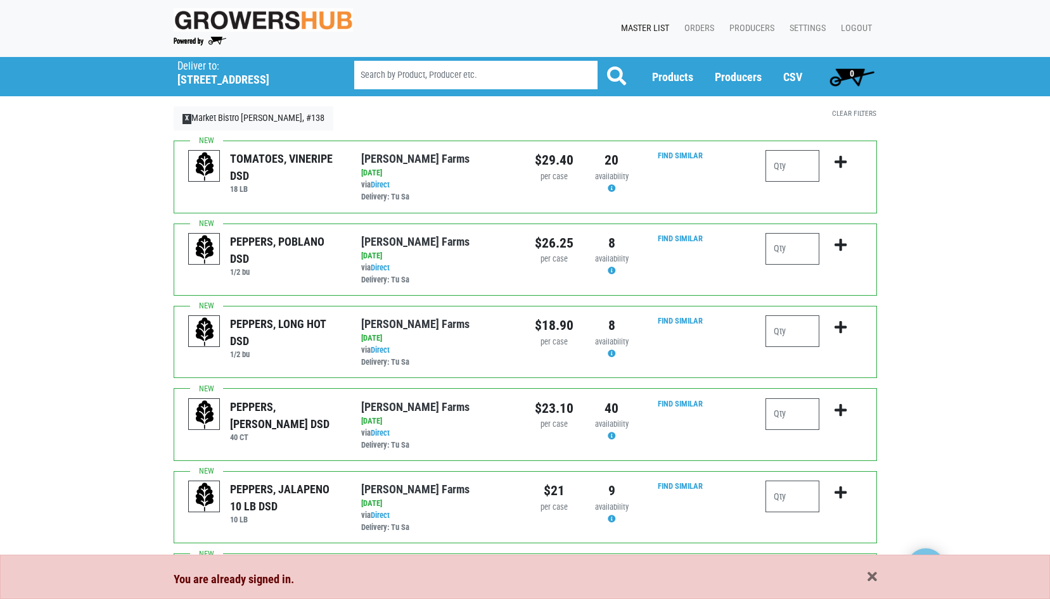 This screenshot has width=1050, height=599. I want to click on img: Powered by Big Wheelbarrow, so click(200, 41).